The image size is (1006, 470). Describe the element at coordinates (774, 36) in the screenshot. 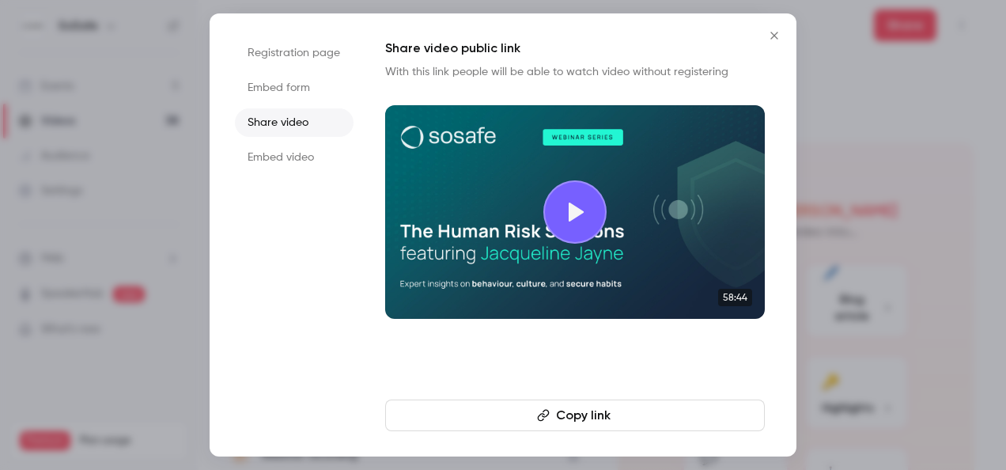

I see `button: Close` at that location.